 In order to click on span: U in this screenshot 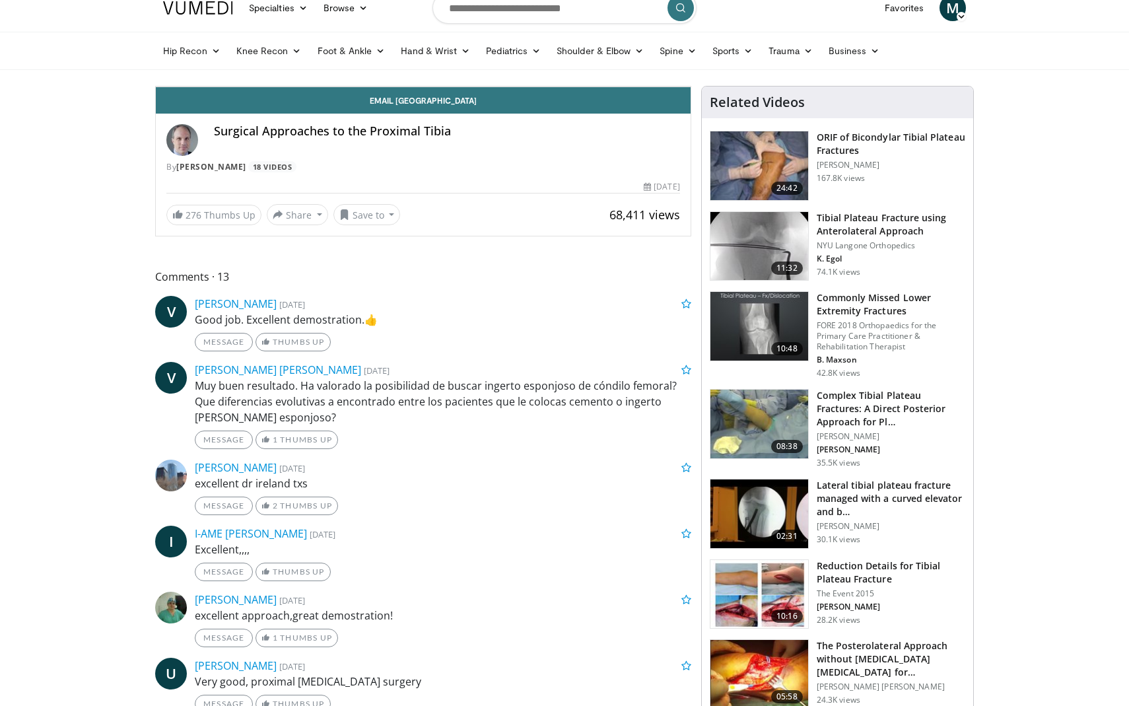, I will do `click(171, 674)`.